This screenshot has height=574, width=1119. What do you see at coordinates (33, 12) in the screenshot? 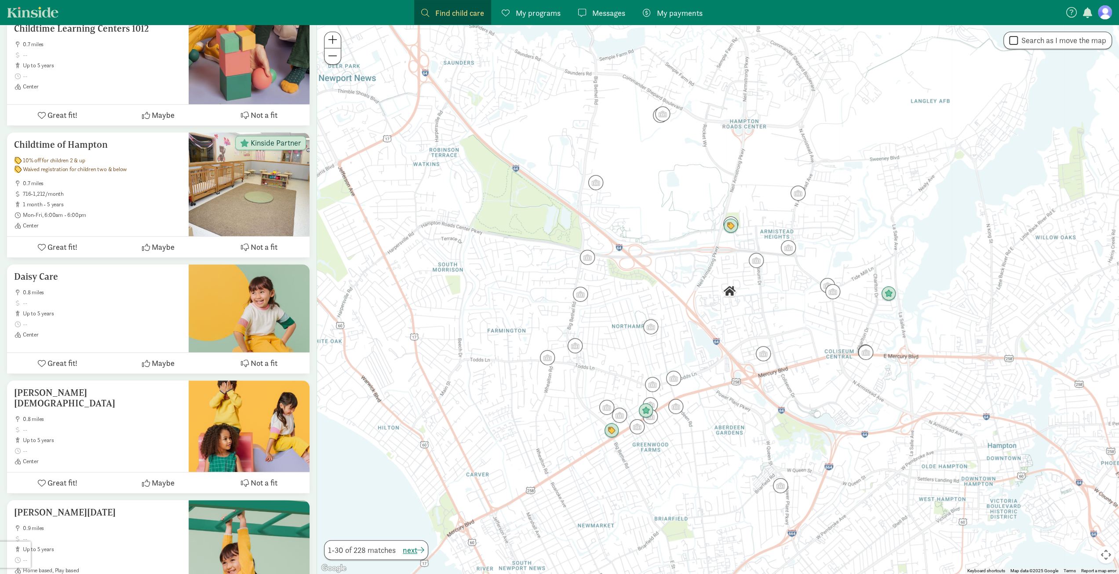
I see `a: Kinside` at bounding box center [33, 12].